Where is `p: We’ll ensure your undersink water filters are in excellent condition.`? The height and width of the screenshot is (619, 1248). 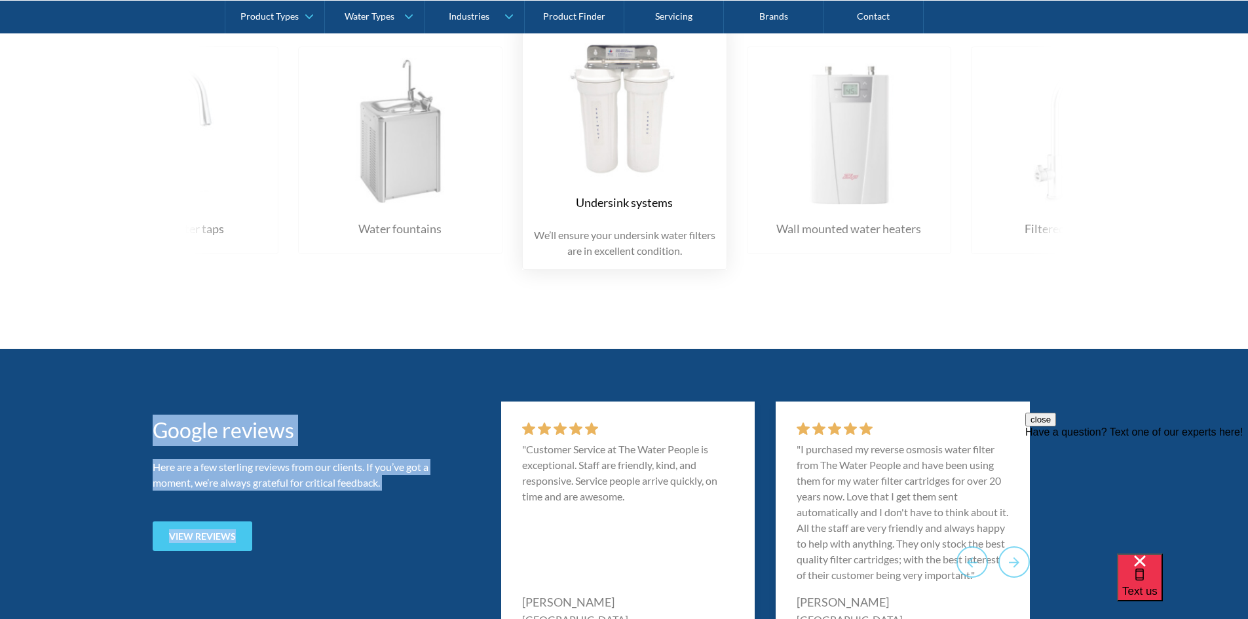
p: We’ll ensure your undersink water filters are in excellent condition. is located at coordinates (624, 243).